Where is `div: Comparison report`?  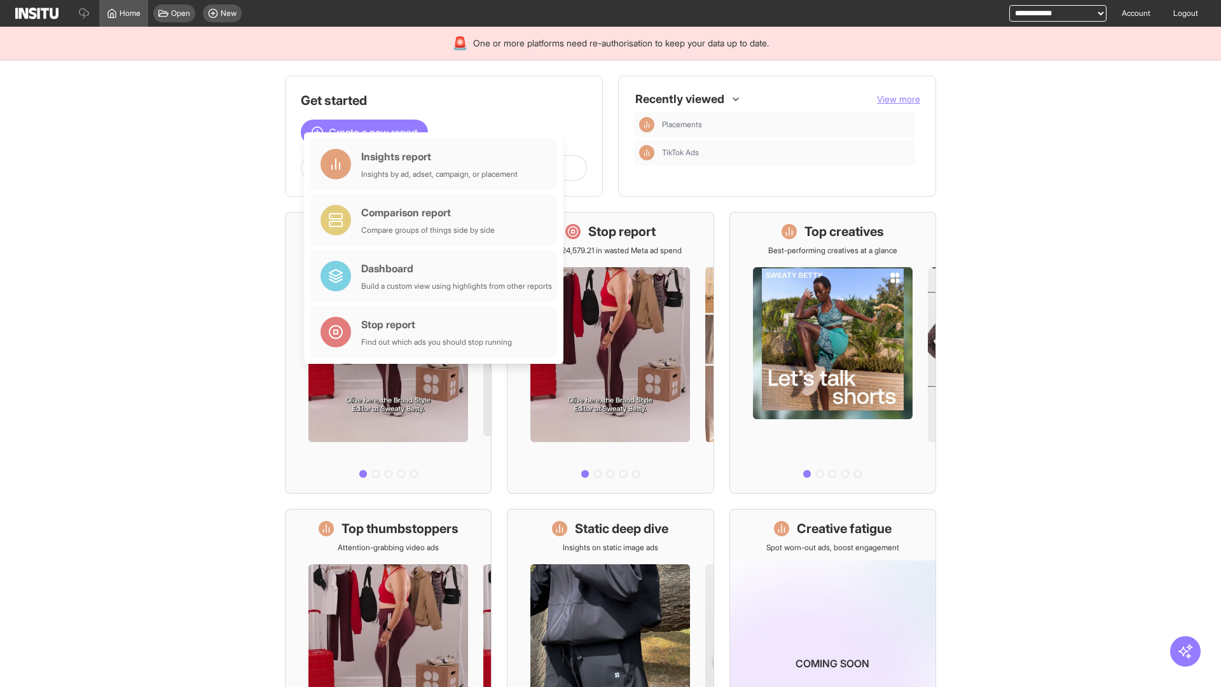
div: Comparison report is located at coordinates (428, 212).